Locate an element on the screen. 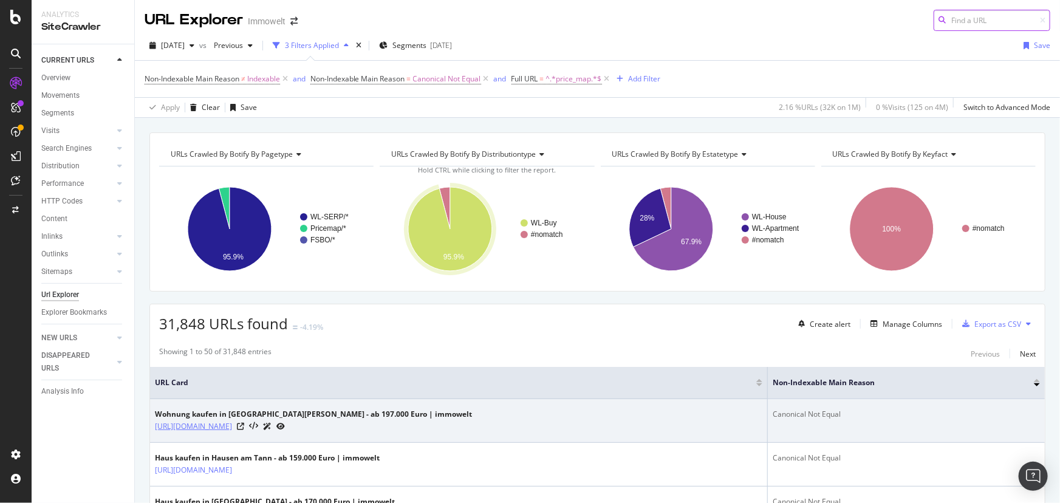 This screenshot has width=1060, height=503. div: DISAPPEARED URLS is located at coordinates (72, 362).